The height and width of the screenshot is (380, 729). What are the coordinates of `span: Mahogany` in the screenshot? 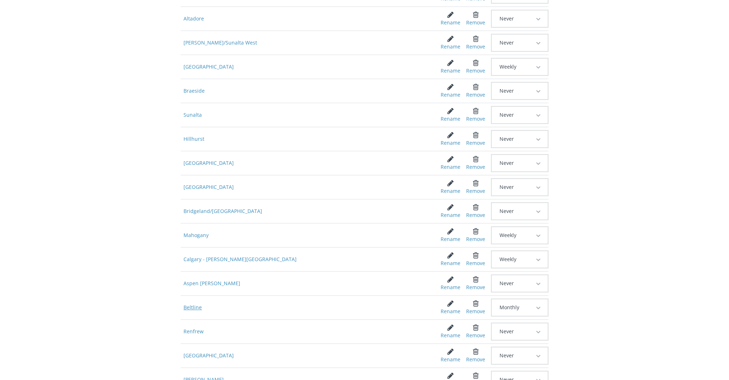 It's located at (305, 235).